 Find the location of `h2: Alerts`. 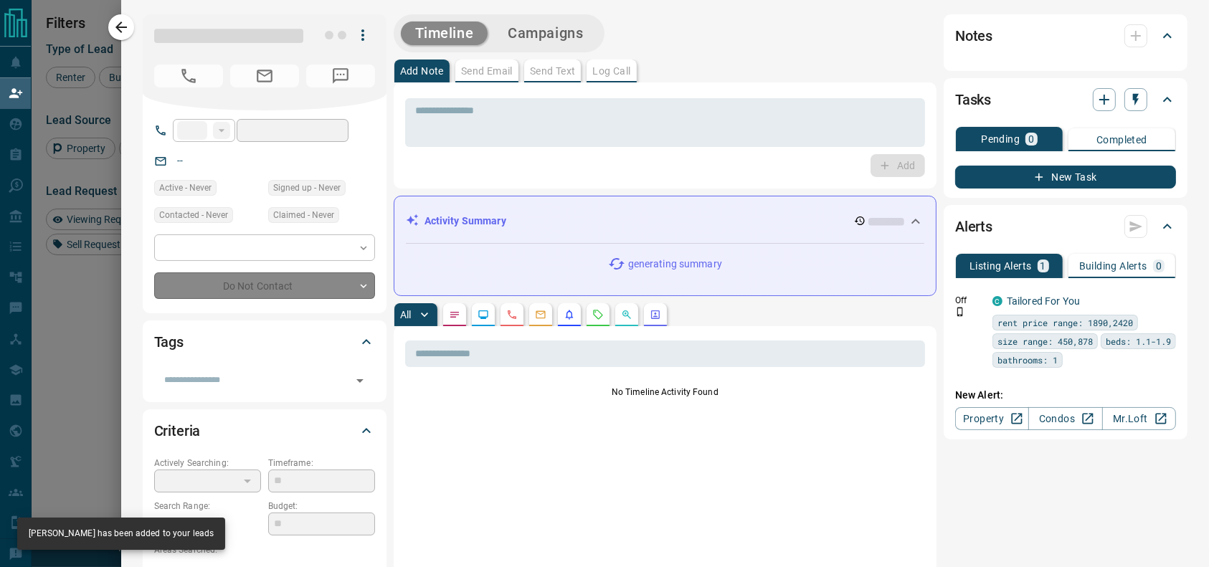

h2: Alerts is located at coordinates (974, 227).